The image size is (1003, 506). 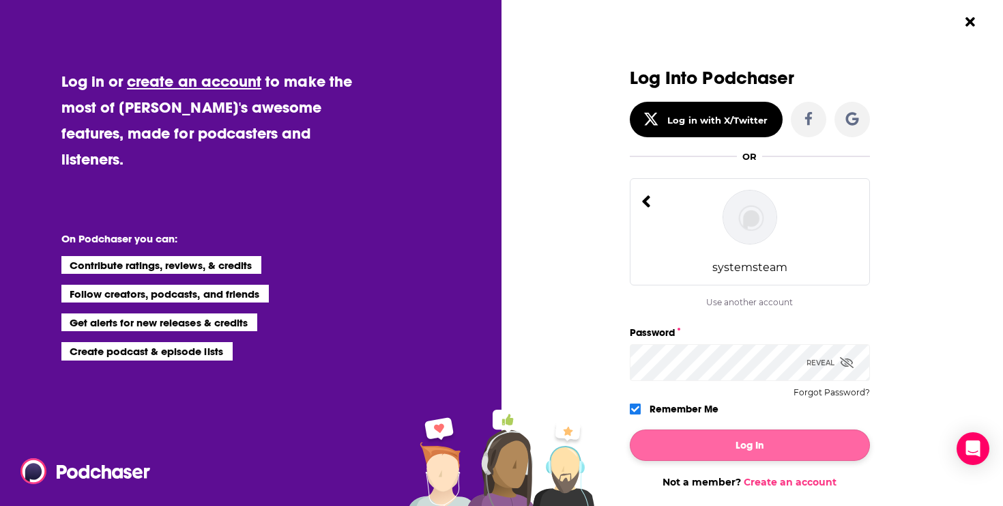 What do you see at coordinates (147, 351) in the screenshot?
I see `li: Create podcast & episode lists` at bounding box center [147, 351].